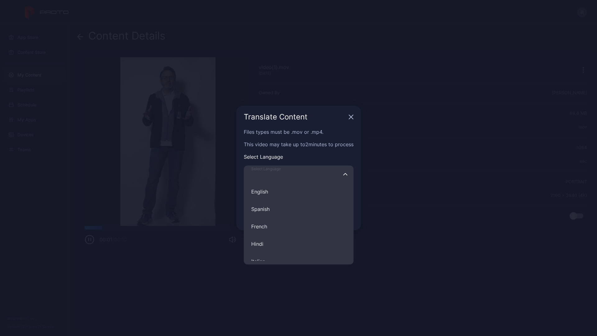 This screenshot has width=597, height=336. Describe the element at coordinates (299, 209) in the screenshot. I see `button: Select LanguageEnglishFrenchHindiItalian` at that location.